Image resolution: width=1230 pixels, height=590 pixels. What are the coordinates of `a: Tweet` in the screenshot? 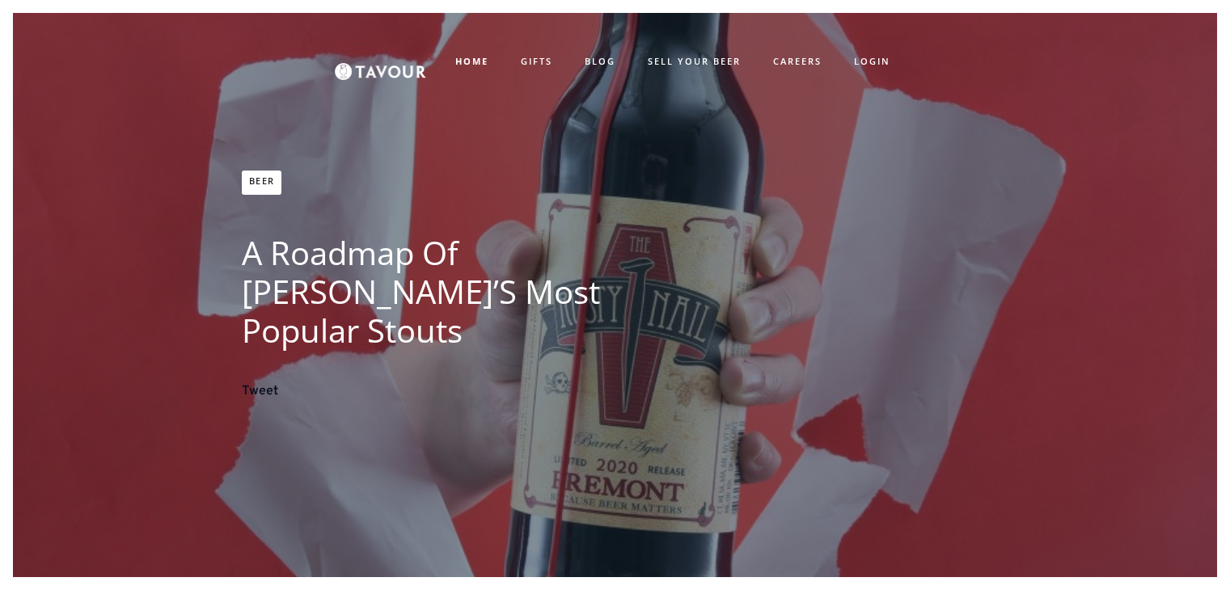 It's located at (260, 391).